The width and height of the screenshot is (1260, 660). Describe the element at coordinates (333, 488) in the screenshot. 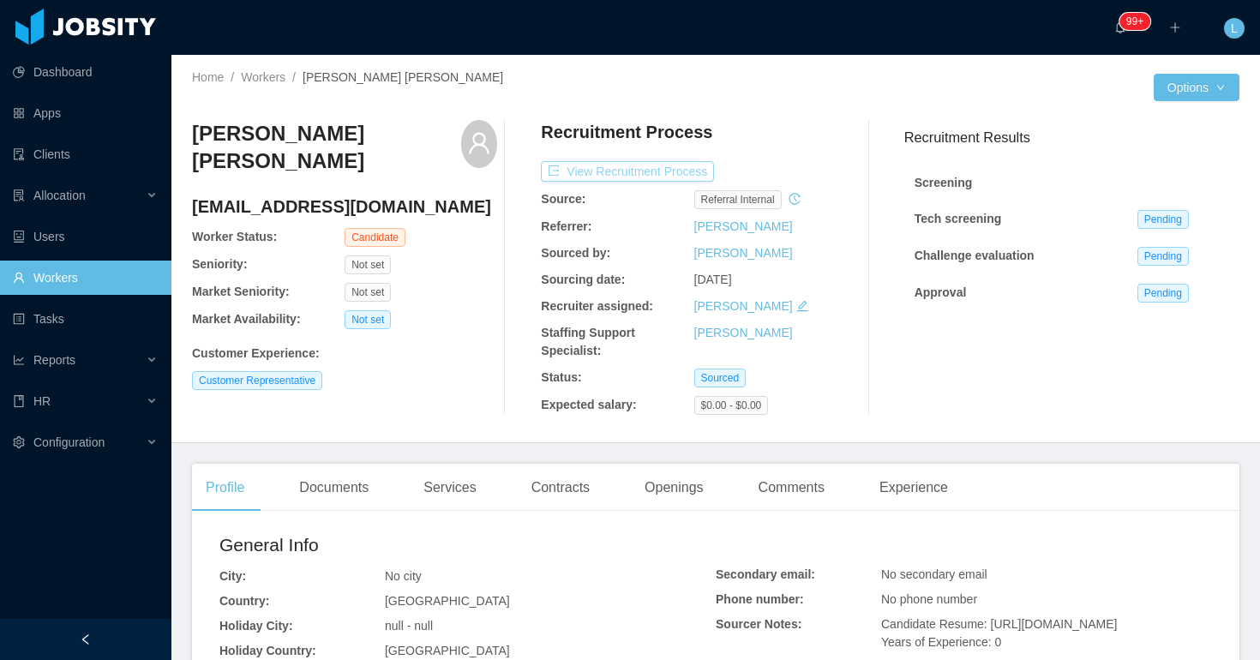

I see `div: Documents` at that location.